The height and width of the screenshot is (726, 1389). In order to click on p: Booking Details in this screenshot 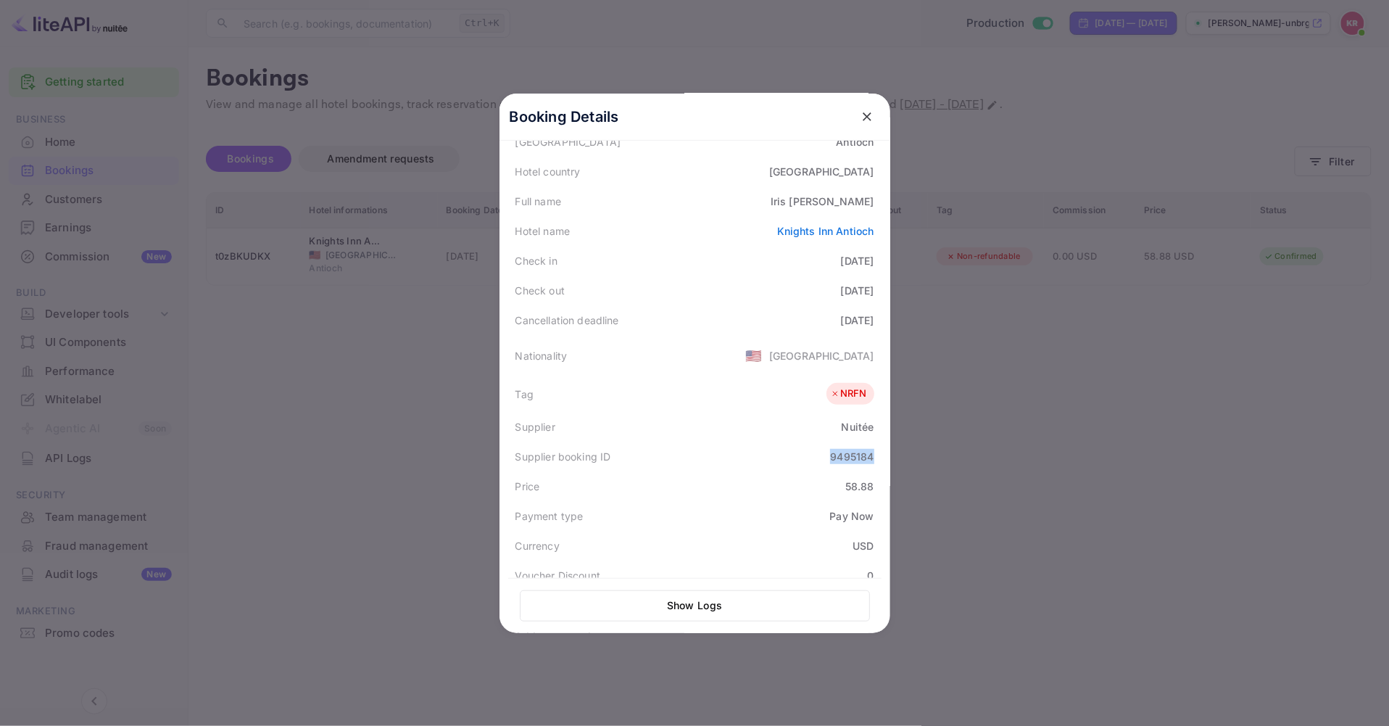, I will do `click(564, 117)`.